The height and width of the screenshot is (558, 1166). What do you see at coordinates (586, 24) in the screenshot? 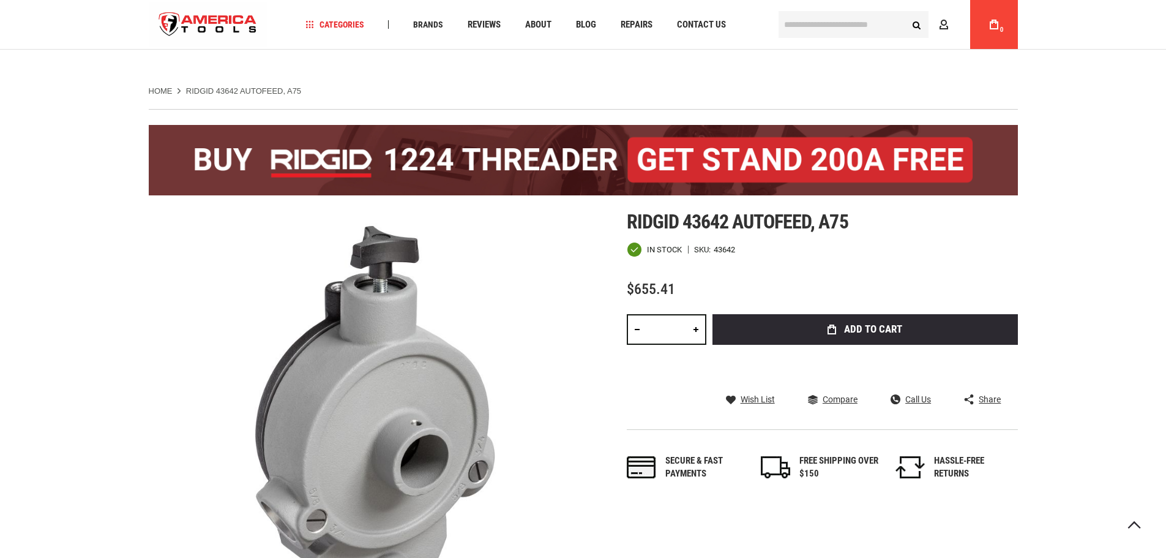
I see `a: Blog` at bounding box center [586, 24].